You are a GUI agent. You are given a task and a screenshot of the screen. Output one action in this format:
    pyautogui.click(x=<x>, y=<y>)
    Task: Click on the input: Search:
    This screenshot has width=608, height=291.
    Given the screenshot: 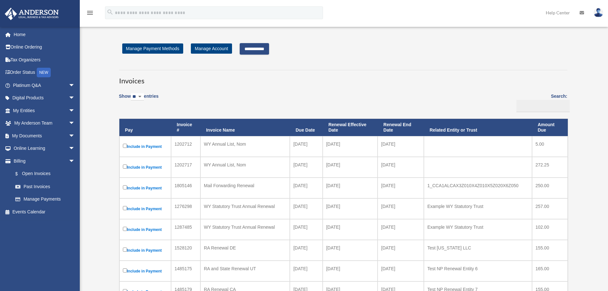 What is the action you would take?
    pyautogui.click(x=543, y=106)
    